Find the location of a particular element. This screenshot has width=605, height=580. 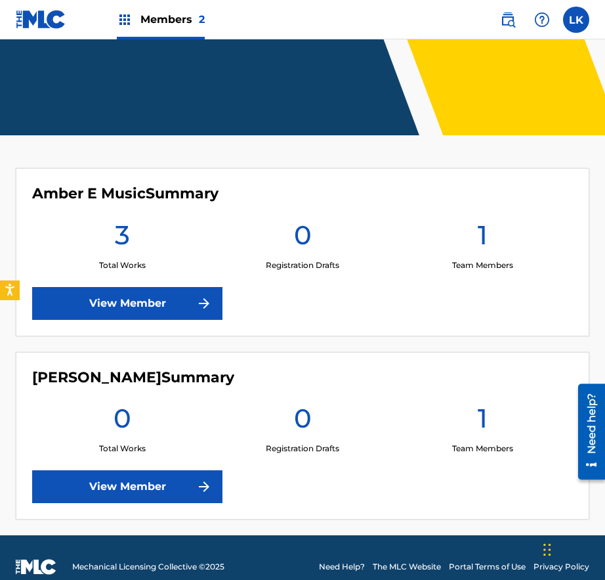

img: logo is located at coordinates (36, 567).